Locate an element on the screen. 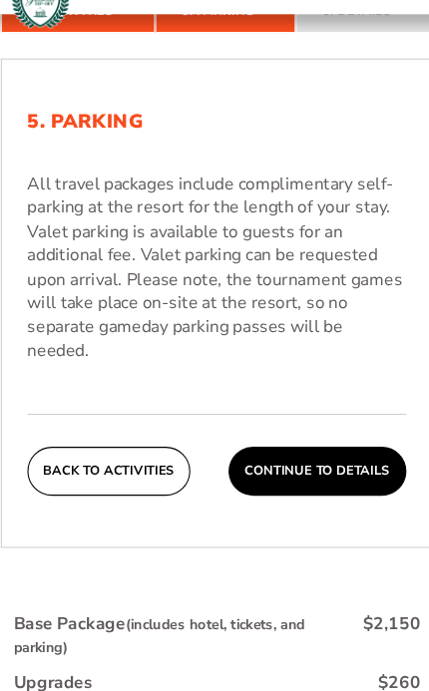  small: (includes hotel, tickets, and parking) is located at coordinates (161, 636).